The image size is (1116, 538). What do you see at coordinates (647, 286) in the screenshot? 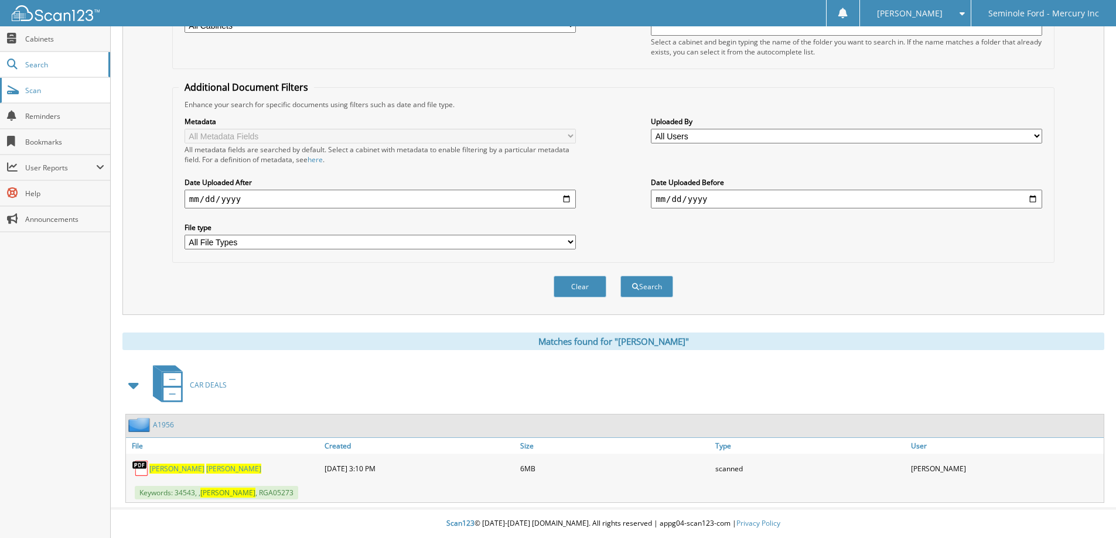
I see `button: Search` at bounding box center [647, 286].